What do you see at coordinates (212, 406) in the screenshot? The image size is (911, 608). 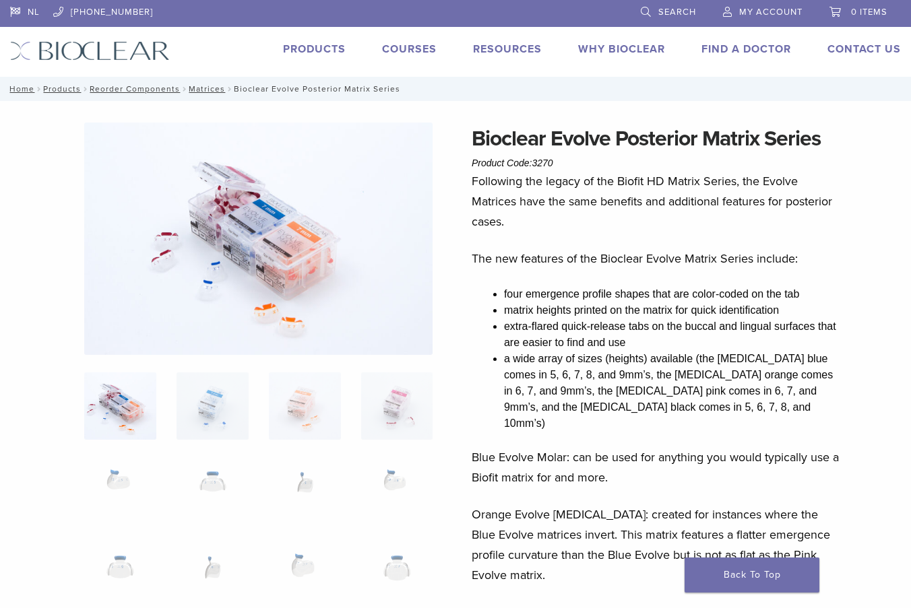 I see `img: Bioclear Evolve Posterior Matrix Series - Image 2` at bounding box center [212, 406].